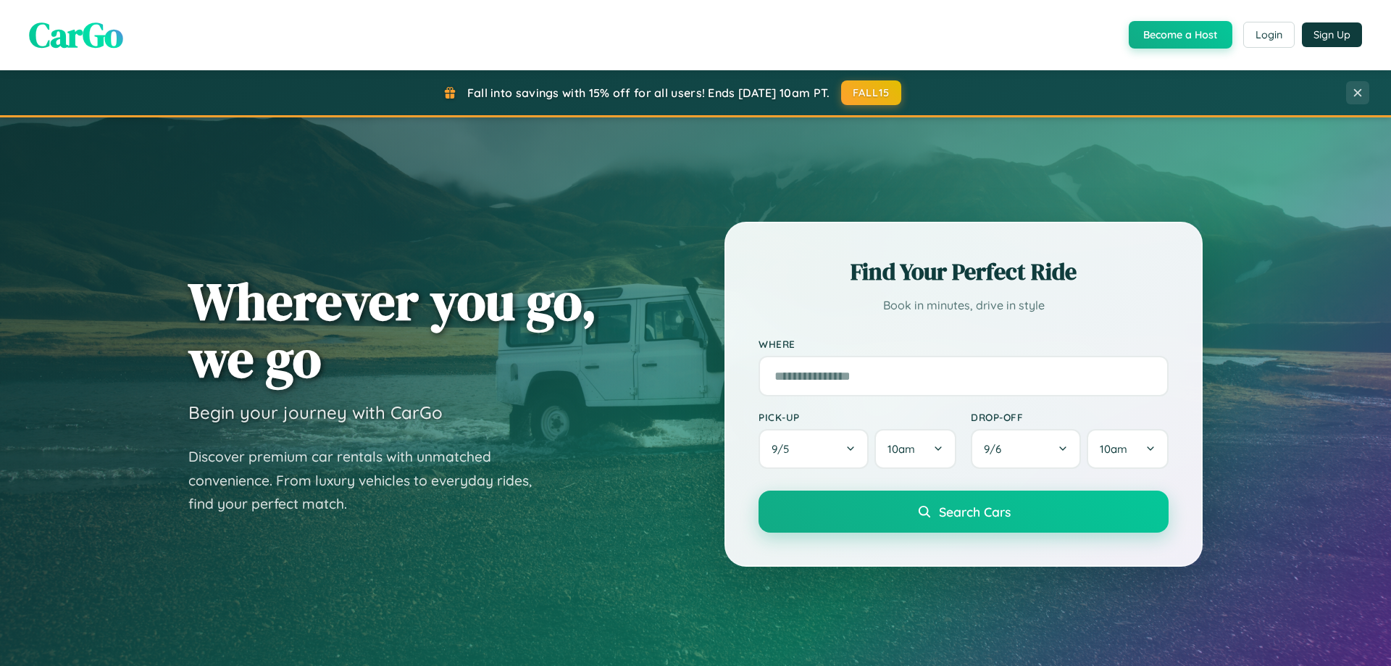 The image size is (1391, 666). I want to click on button: Become a Host, so click(1180, 35).